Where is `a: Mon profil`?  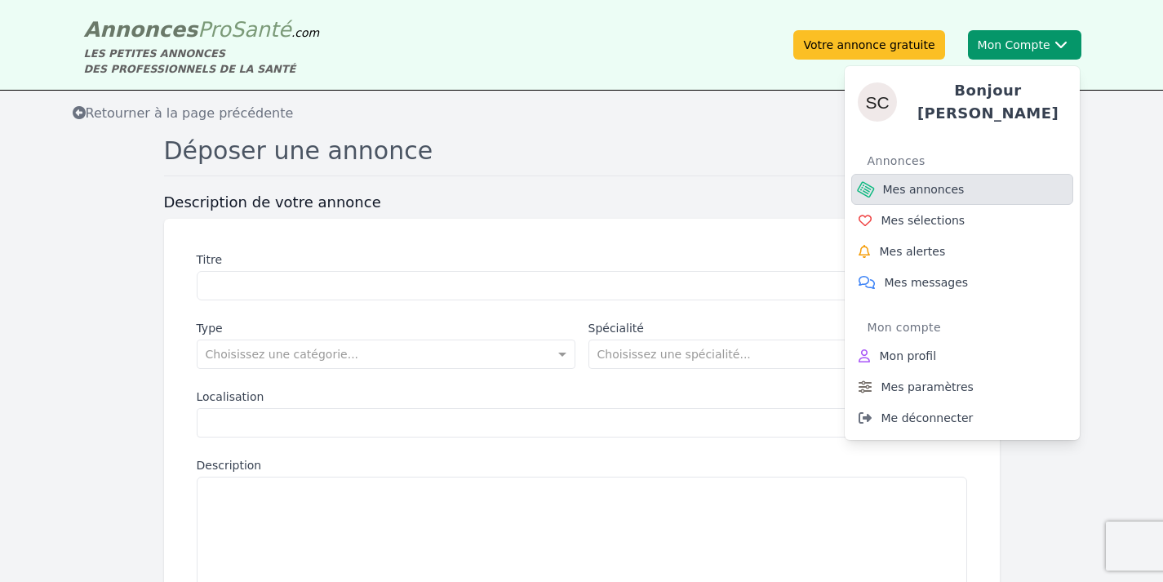
a: Mon profil is located at coordinates (962, 356).